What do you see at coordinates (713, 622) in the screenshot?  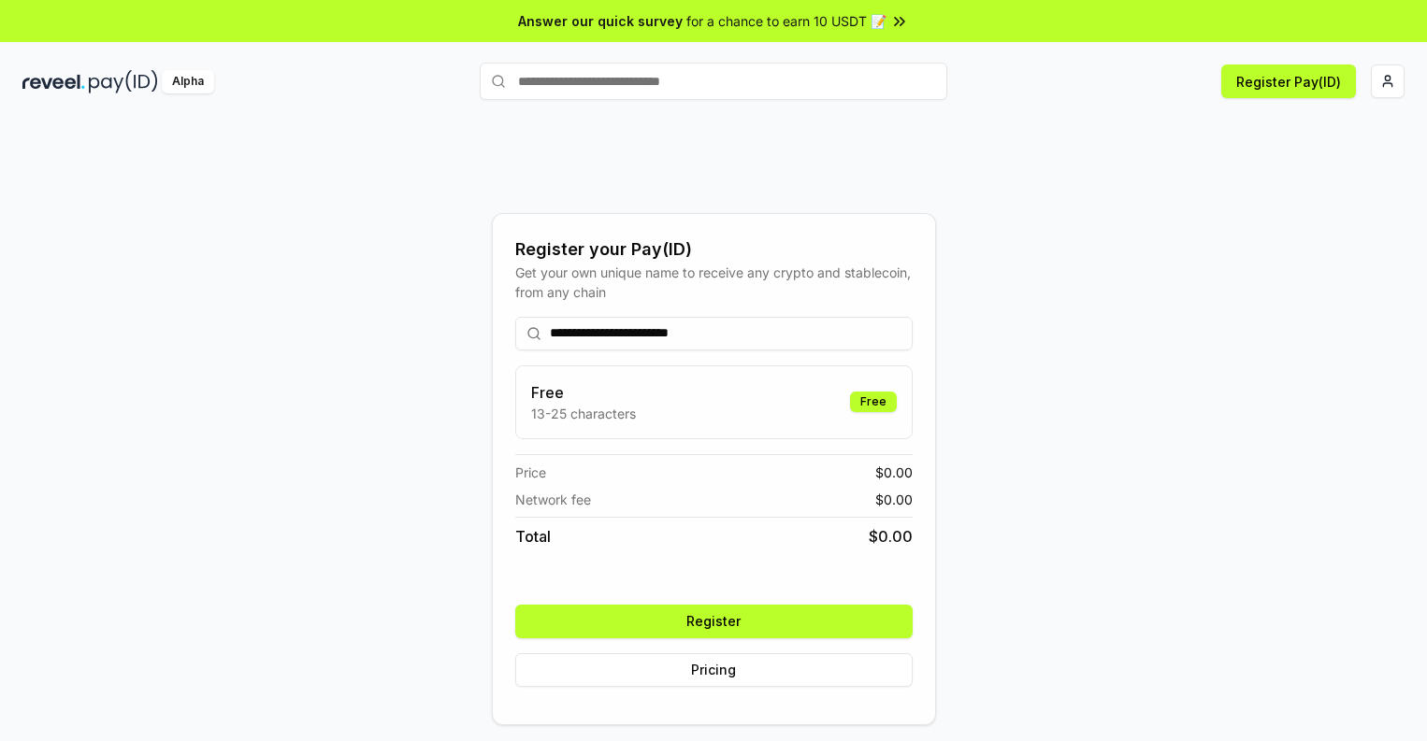 I see `button: Register` at bounding box center [713, 622].